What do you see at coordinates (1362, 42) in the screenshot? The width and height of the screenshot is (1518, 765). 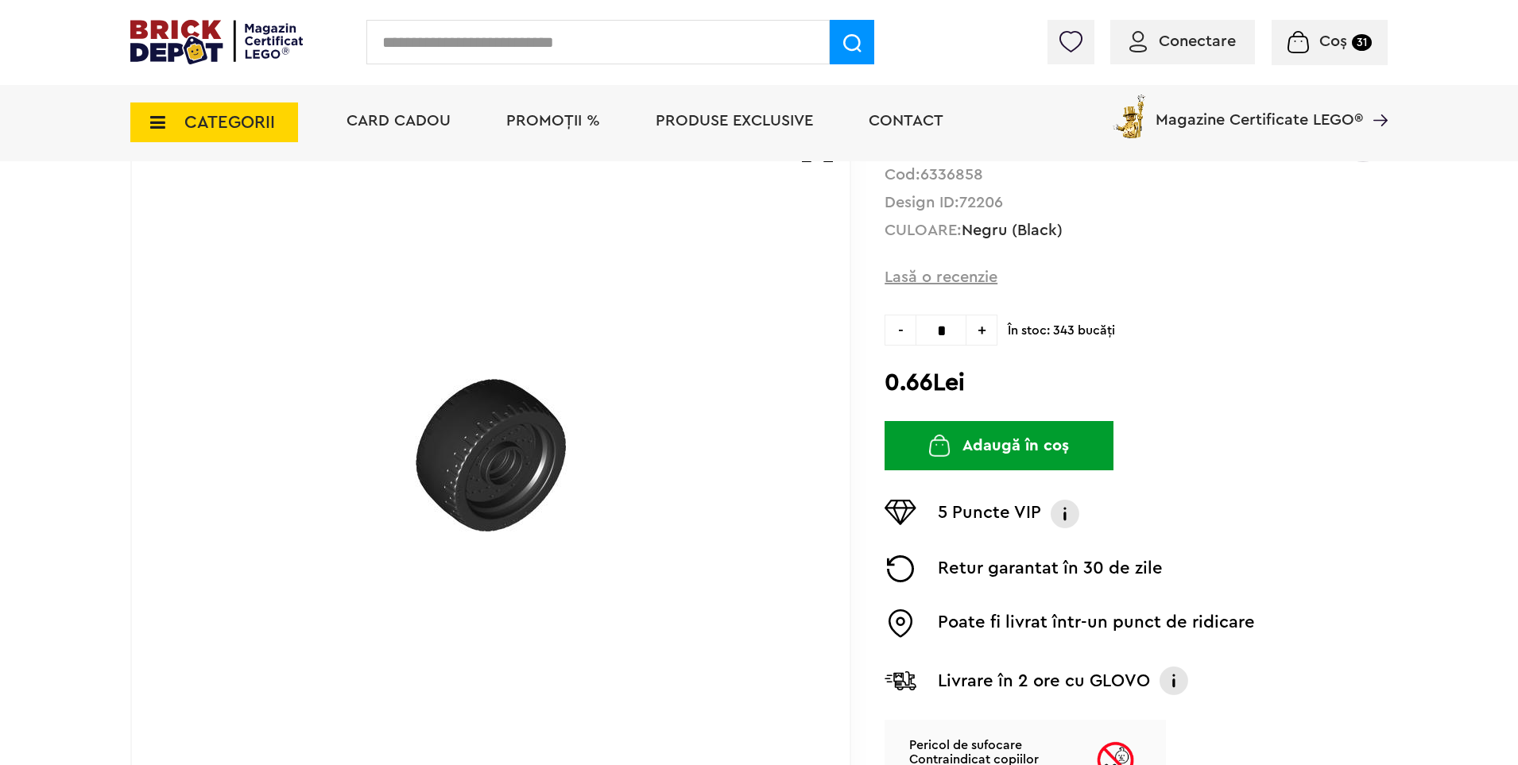 I see `small: 31` at bounding box center [1362, 42].